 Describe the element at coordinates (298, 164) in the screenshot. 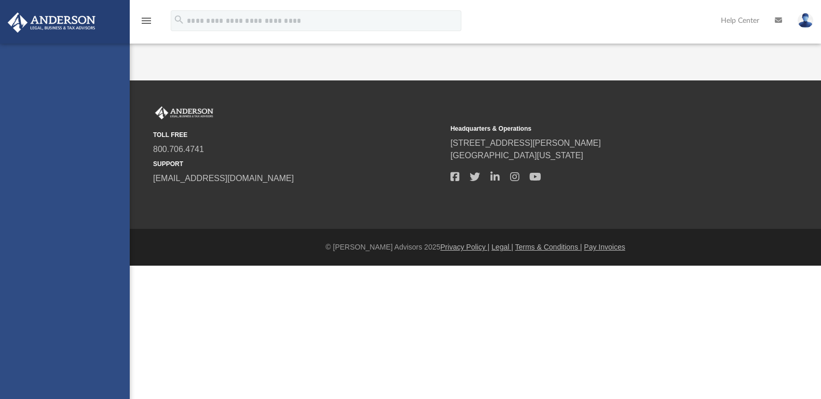

I see `small: SUPPORT` at that location.